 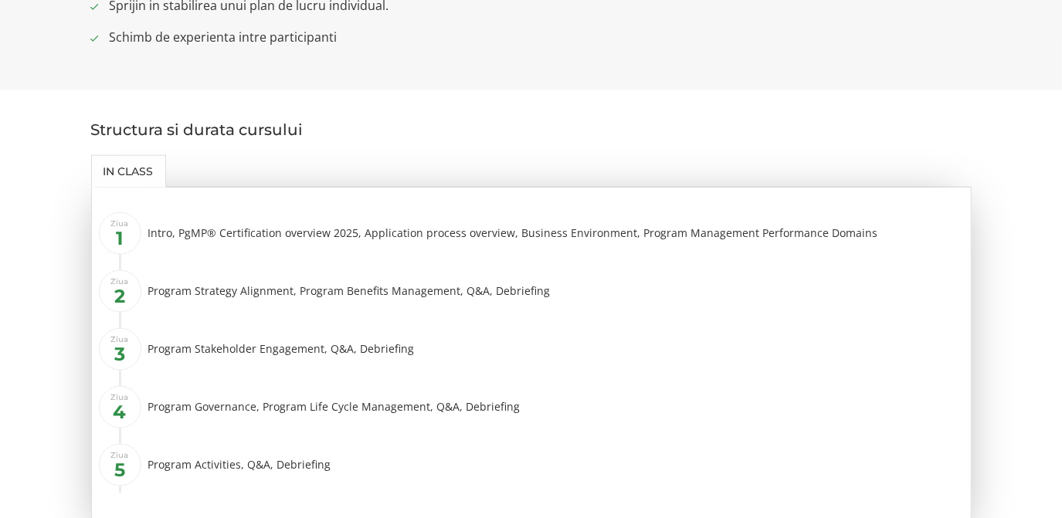 What do you see at coordinates (554, 290) in the screenshot?
I see `div: Program Strategy Alignment, Program Benefits Management, Q&A, Debriefing` at bounding box center [554, 290].